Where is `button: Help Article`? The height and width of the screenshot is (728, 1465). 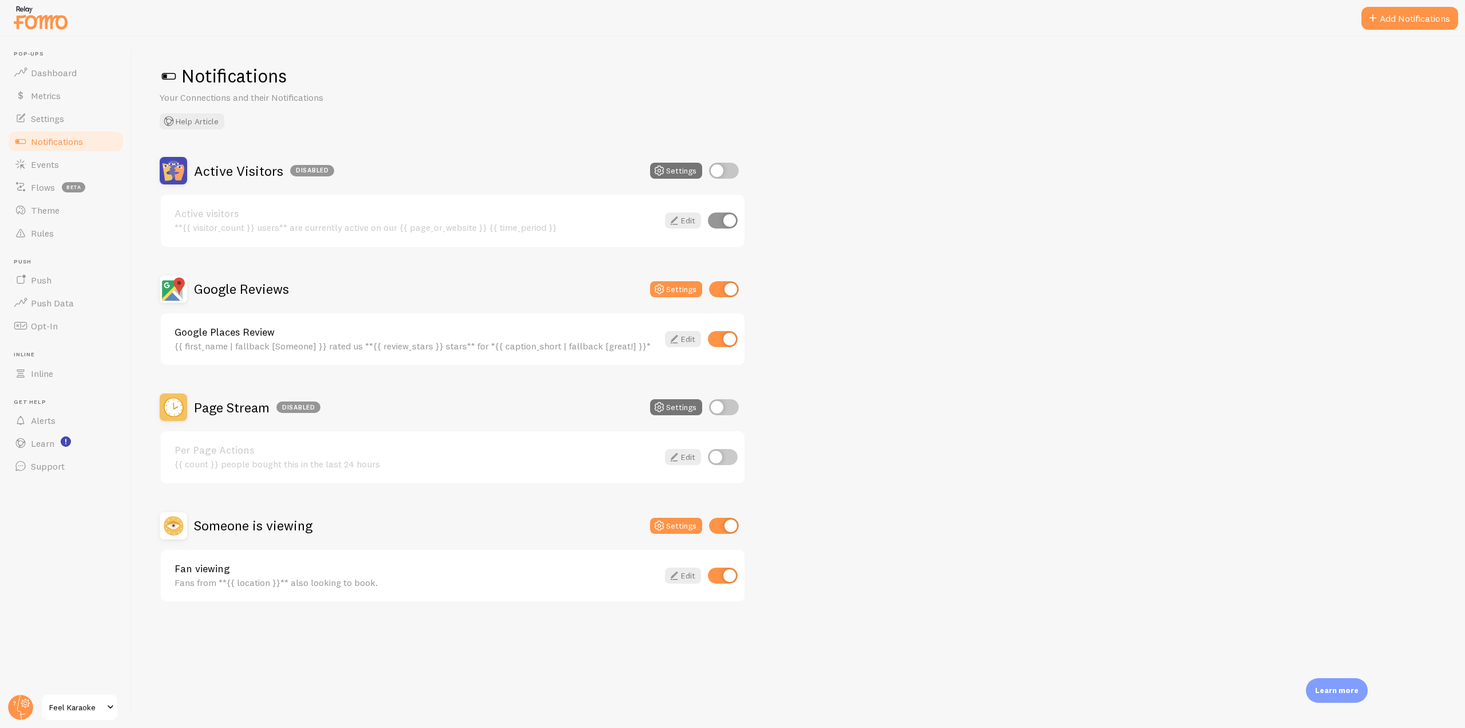 button: Help Article is located at coordinates (192, 121).